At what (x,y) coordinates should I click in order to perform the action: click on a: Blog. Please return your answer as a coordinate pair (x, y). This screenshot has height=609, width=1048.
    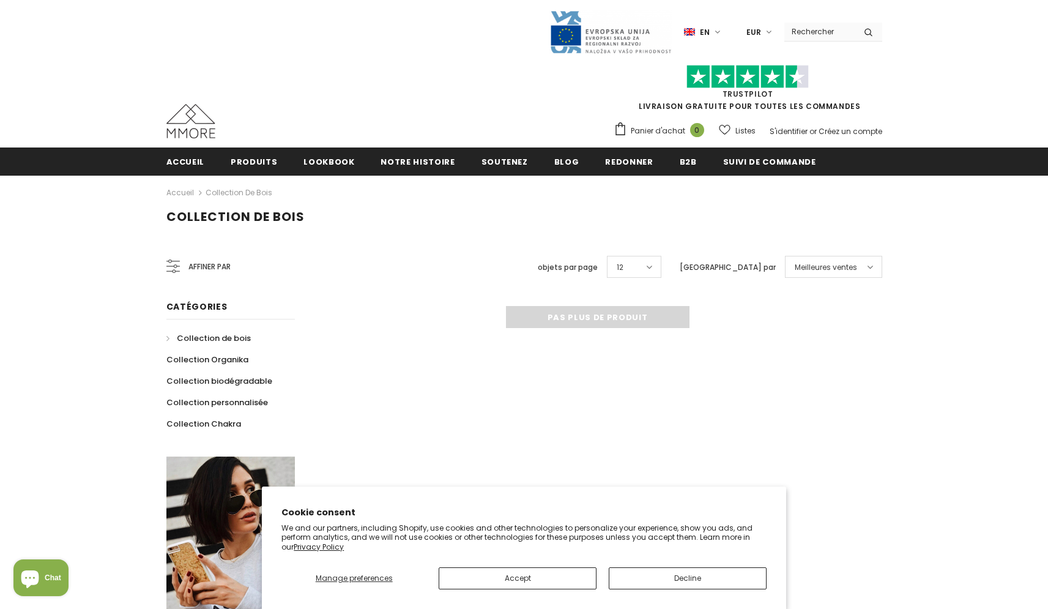
    Looking at the image, I should click on (567, 161).